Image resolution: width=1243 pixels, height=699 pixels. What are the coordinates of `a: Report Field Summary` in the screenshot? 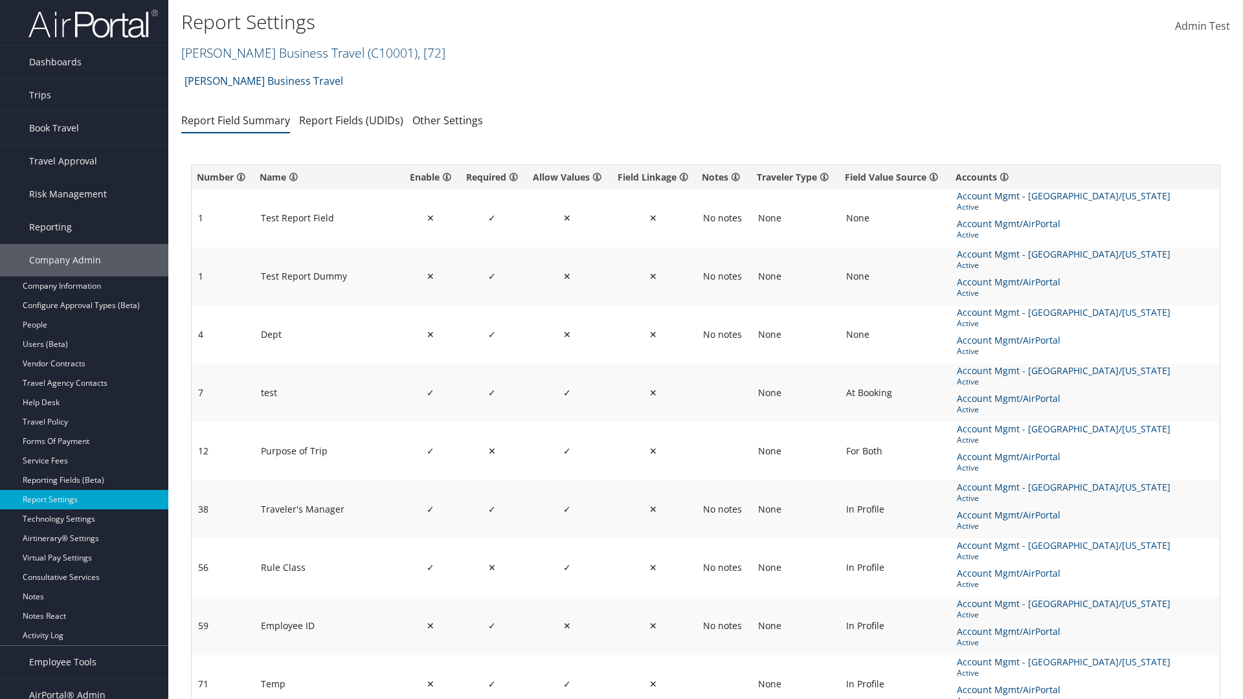 It's located at (236, 120).